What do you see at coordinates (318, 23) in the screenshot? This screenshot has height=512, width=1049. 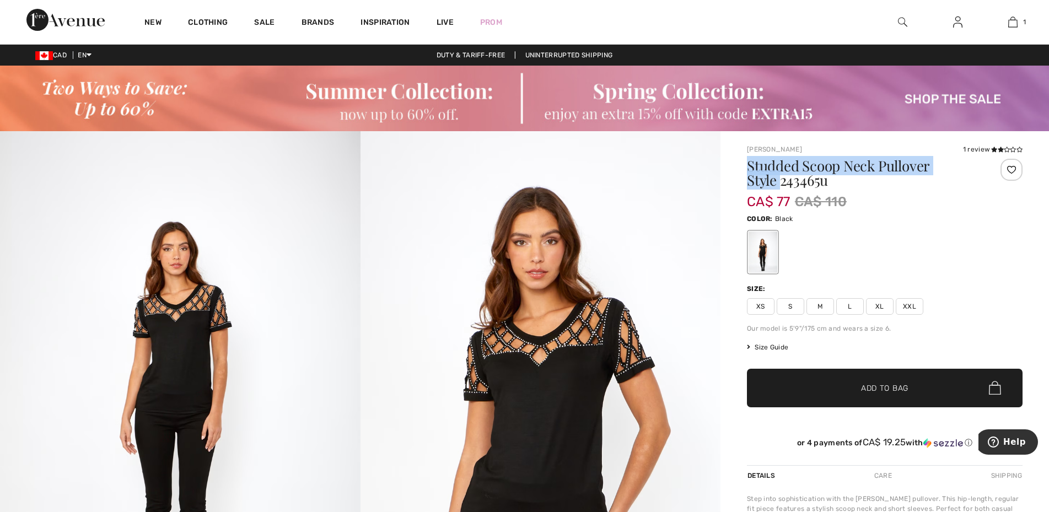 I see `a: Brands` at bounding box center [318, 23].